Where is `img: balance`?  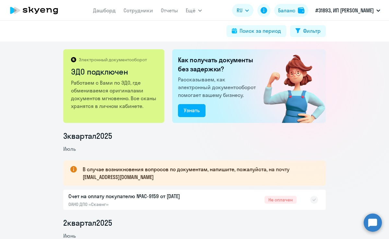 img: balance is located at coordinates (301, 10).